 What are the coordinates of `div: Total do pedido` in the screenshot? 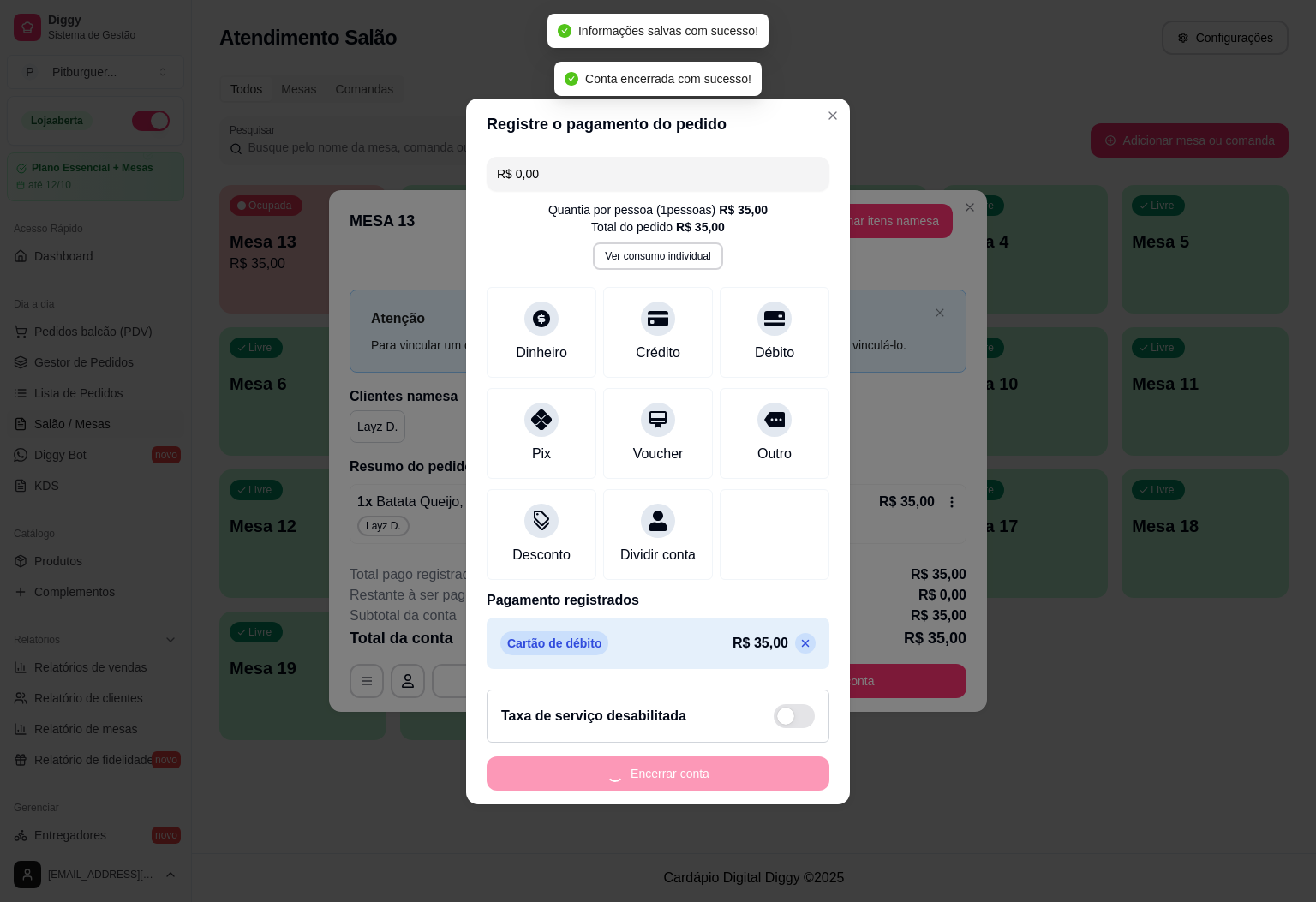 It's located at (658, 227).